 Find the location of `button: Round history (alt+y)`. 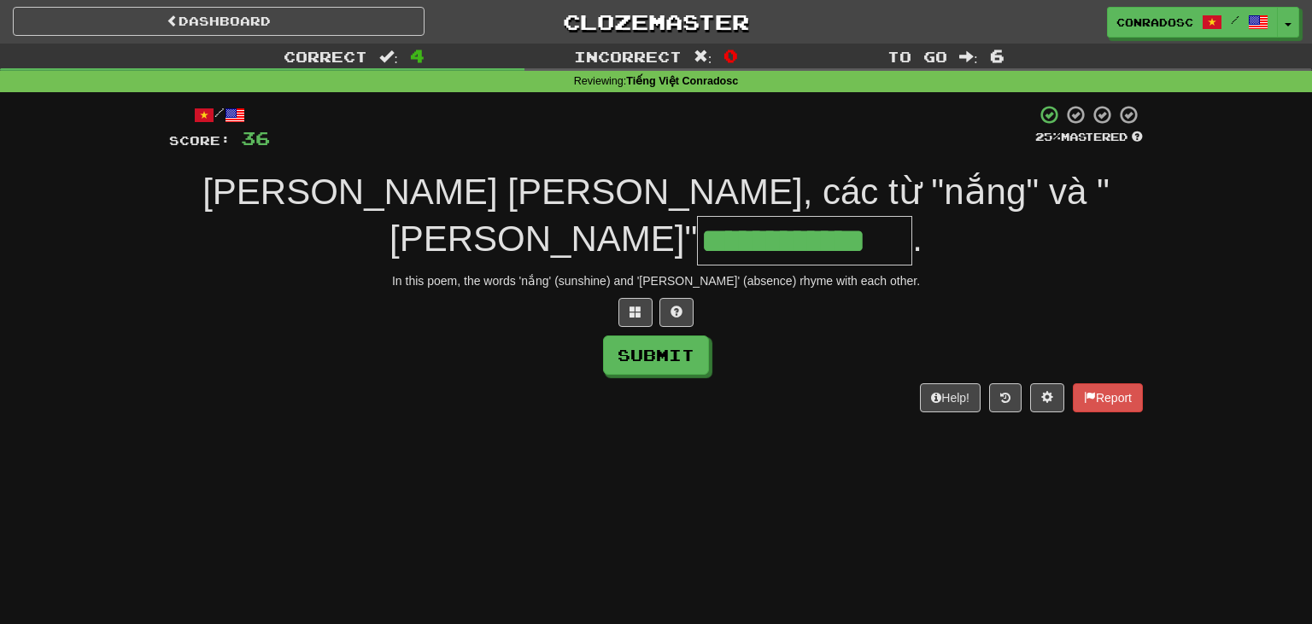

button: Round history (alt+y) is located at coordinates (1005, 398).